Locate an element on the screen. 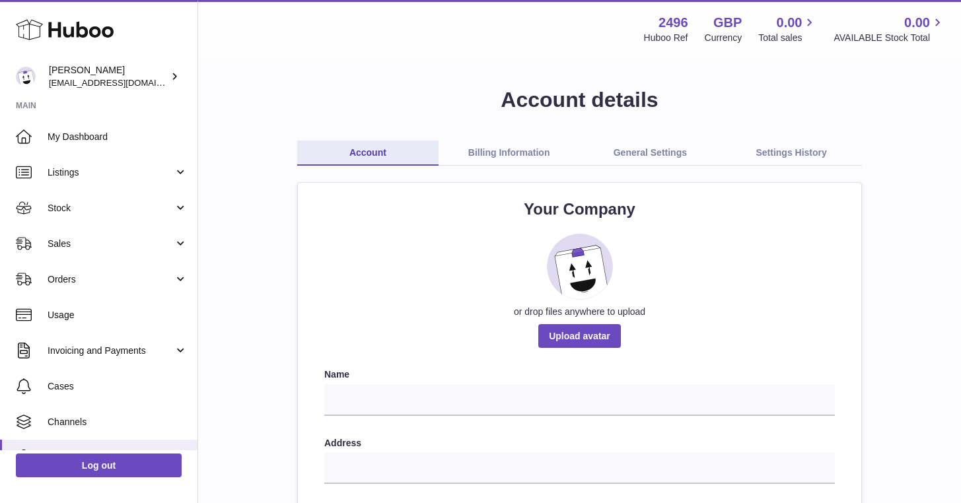 The image size is (961, 503). span: Orders is located at coordinates (110, 279).